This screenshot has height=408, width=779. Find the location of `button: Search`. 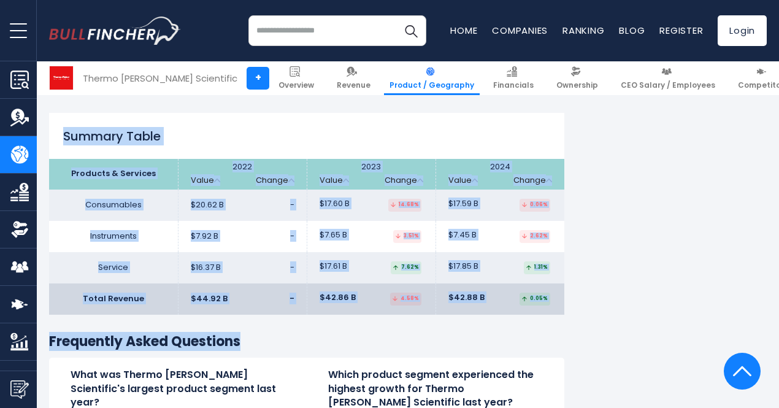

button: Search is located at coordinates (411, 31).